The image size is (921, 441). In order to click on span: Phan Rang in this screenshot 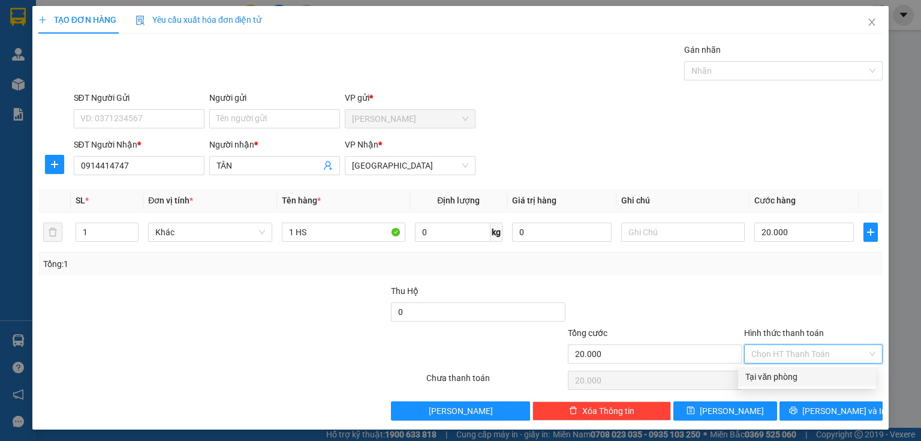, I will do `click(410, 119)`.